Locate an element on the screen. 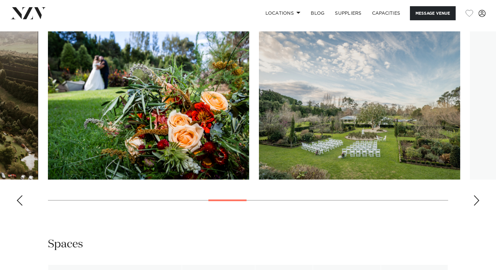  a: Capacities is located at coordinates (386, 13).